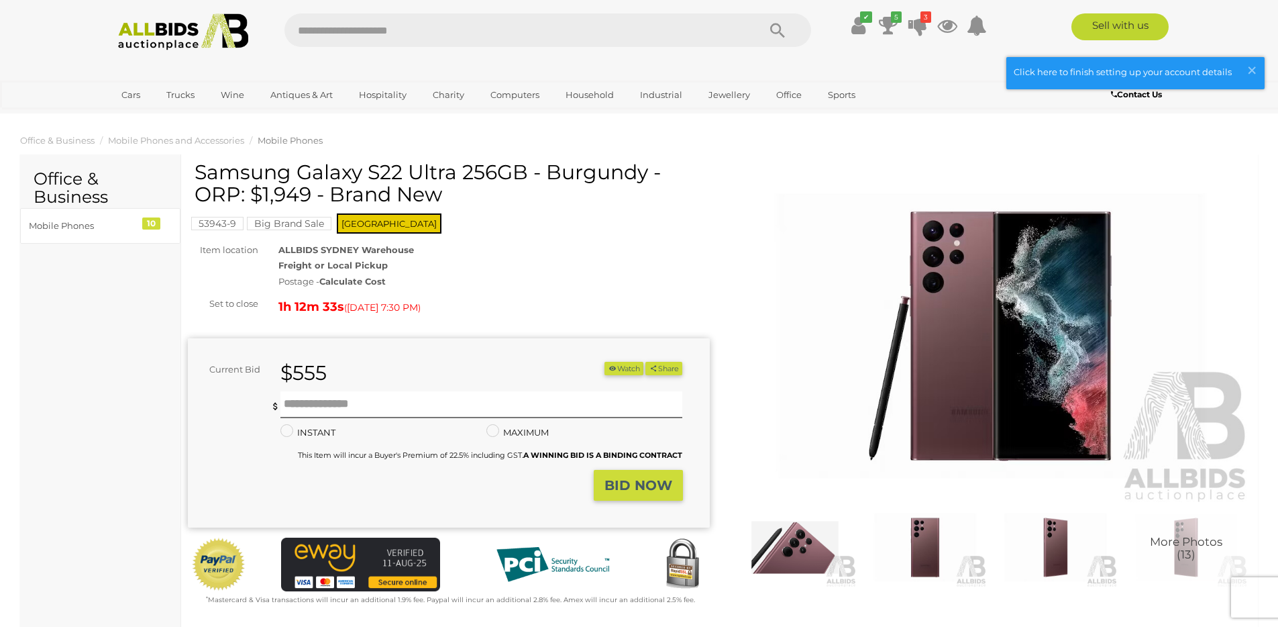  What do you see at coordinates (638, 485) in the screenshot?
I see `button: BID NOW` at bounding box center [638, 485].